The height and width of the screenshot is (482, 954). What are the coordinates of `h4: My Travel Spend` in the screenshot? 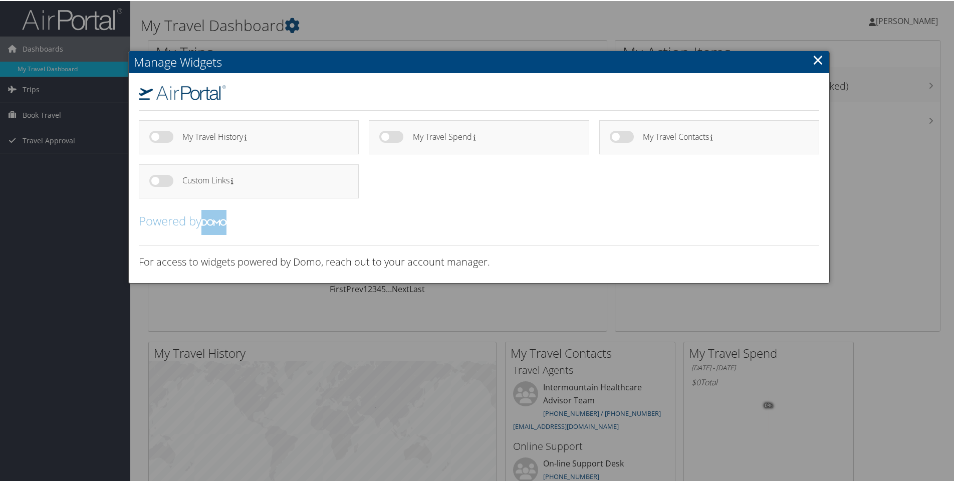 It's located at (492, 136).